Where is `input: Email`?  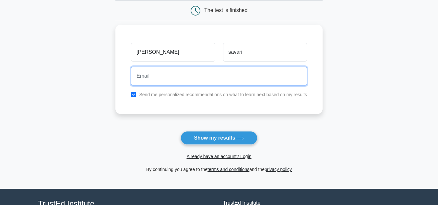 input: Email is located at coordinates (219, 76).